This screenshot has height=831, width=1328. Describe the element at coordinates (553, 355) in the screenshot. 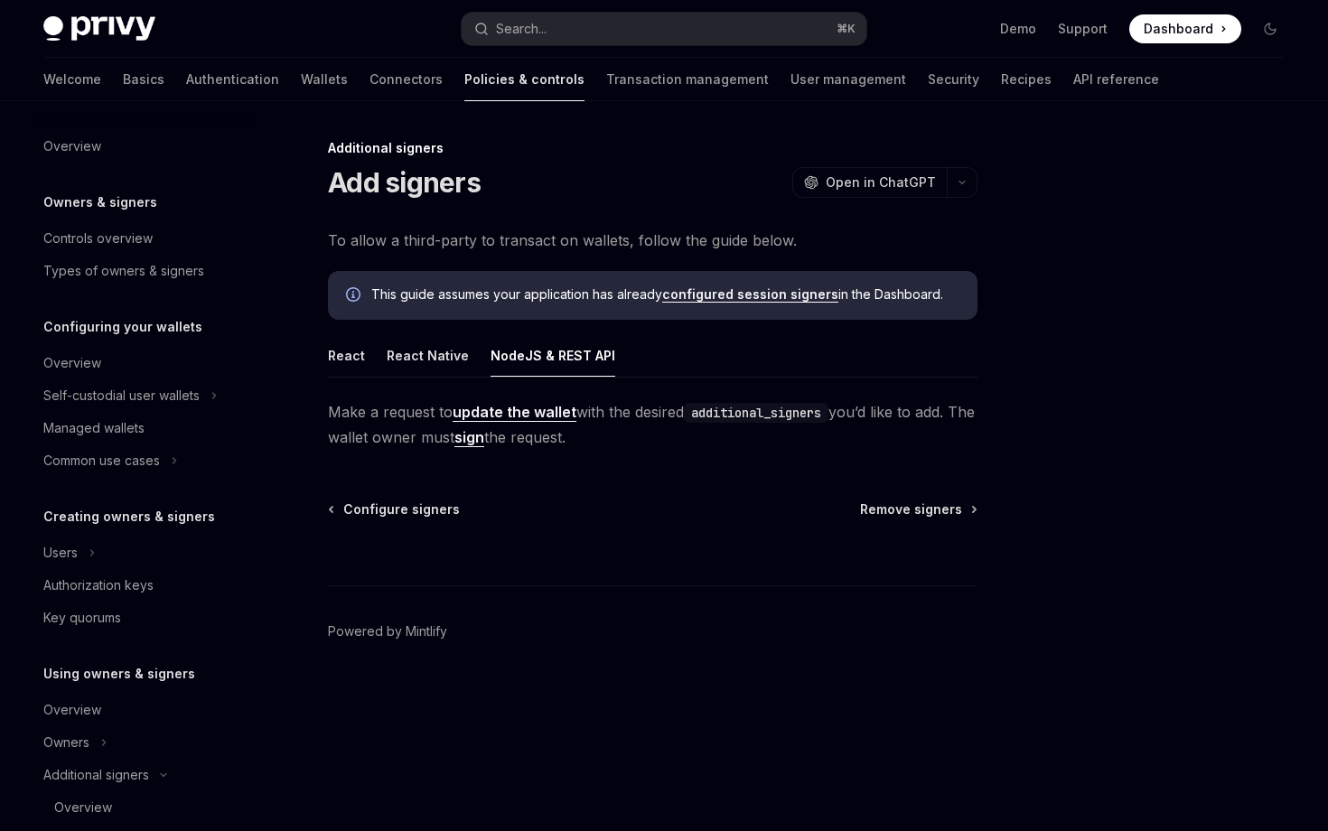

I see `button: NodeJS & REST API` at that location.